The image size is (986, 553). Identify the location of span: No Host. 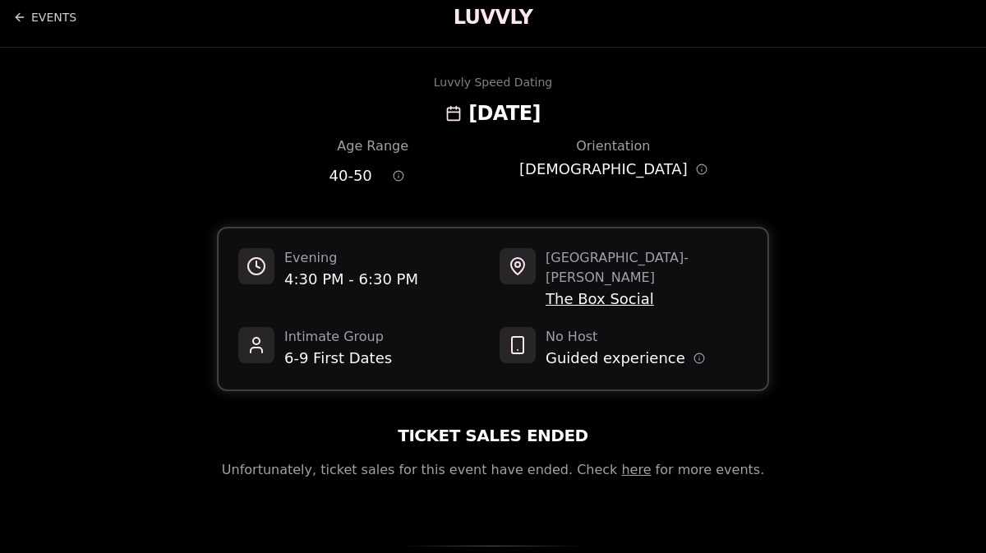
(626, 337).